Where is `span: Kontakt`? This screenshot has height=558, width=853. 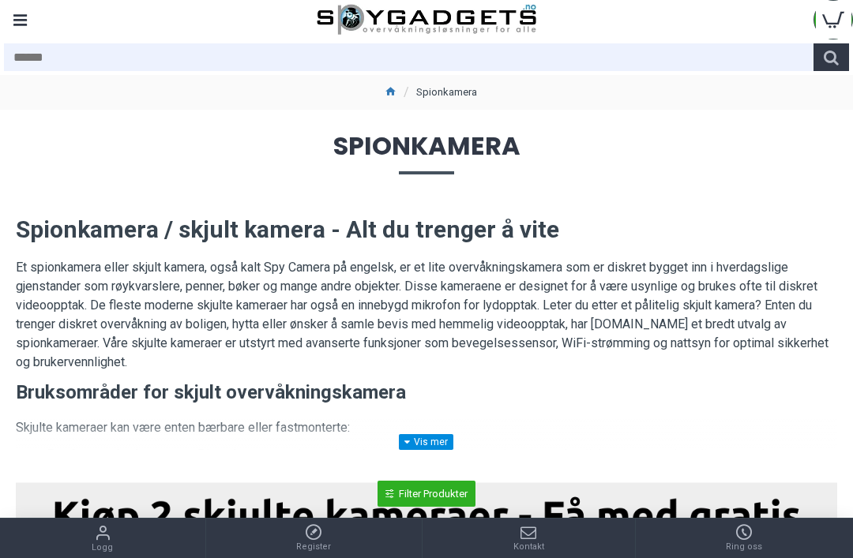
span: Kontakt is located at coordinates (528, 547).